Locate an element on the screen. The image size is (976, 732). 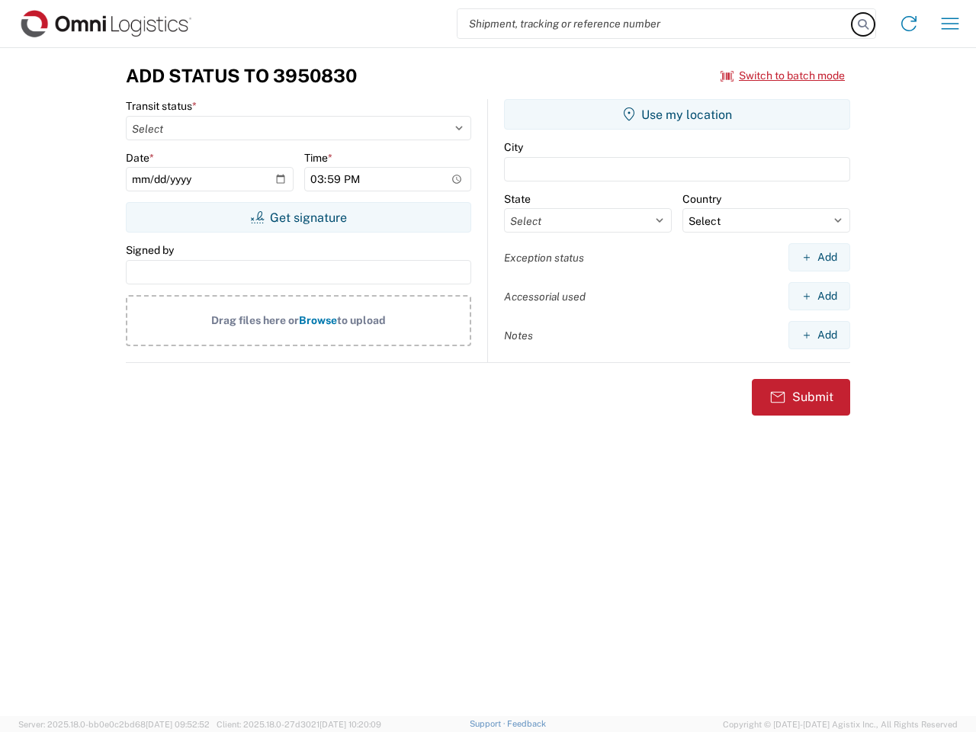
label: Exception status is located at coordinates (544, 258).